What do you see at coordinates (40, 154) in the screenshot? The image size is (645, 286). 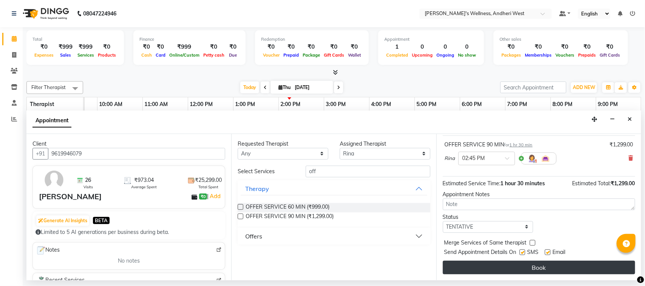 I see `button: +91` at bounding box center [40, 154].